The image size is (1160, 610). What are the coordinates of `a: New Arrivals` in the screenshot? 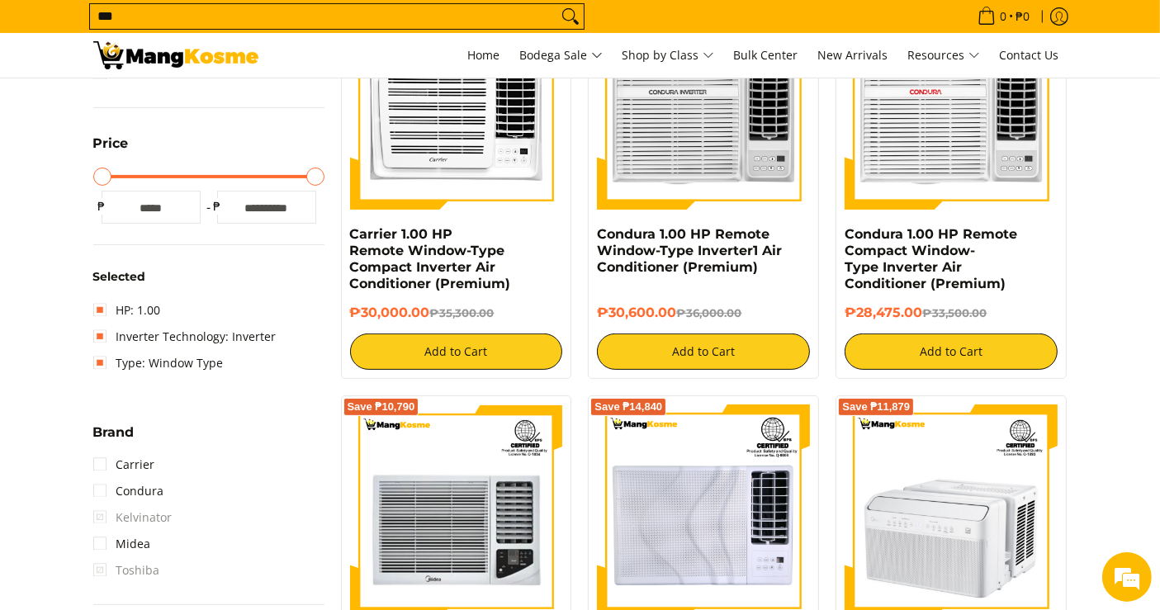 It's located at (853, 55).